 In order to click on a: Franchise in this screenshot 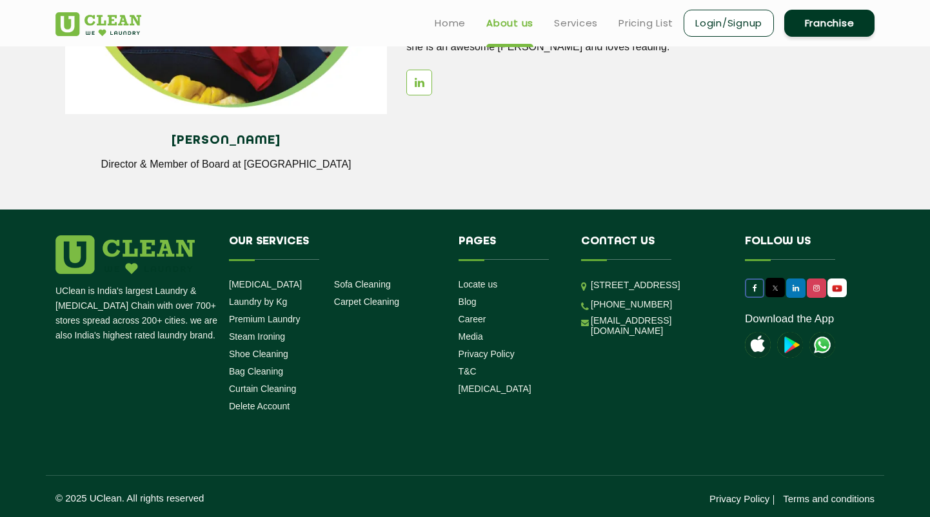, I will do `click(829, 23)`.